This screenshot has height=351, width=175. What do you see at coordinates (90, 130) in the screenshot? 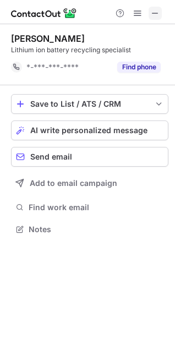
I see `button: AI write personalized message` at bounding box center [90, 130].